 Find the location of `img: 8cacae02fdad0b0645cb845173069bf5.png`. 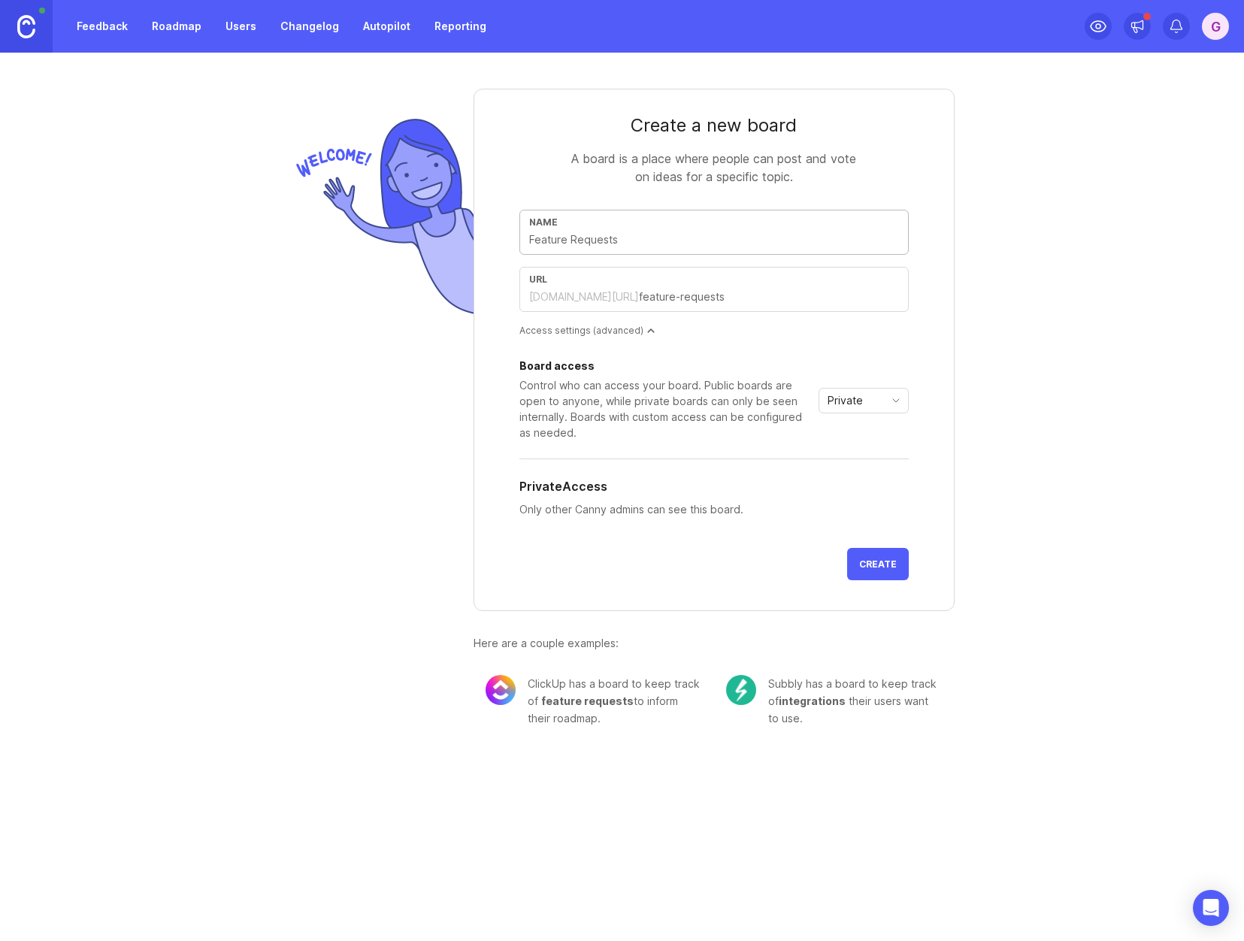

img: 8cacae02fdad0b0645cb845173069bf5.png is located at coordinates (500, 690).